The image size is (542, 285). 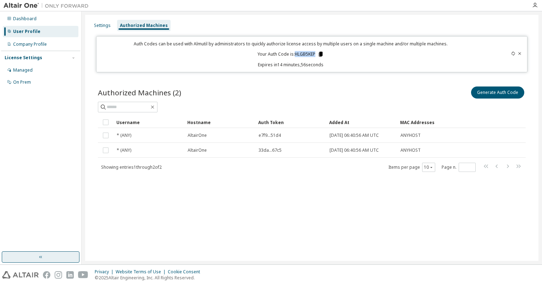 I want to click on div: MAC Addresses, so click(x=426, y=122).